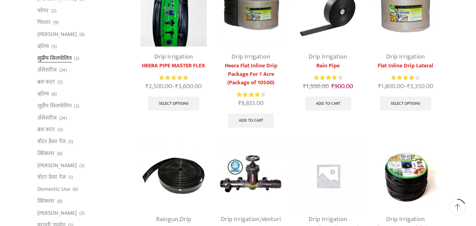 This screenshot has height=226, width=476. What do you see at coordinates (82, 35) in the screenshot?
I see `span: (8)` at bounding box center [82, 35].